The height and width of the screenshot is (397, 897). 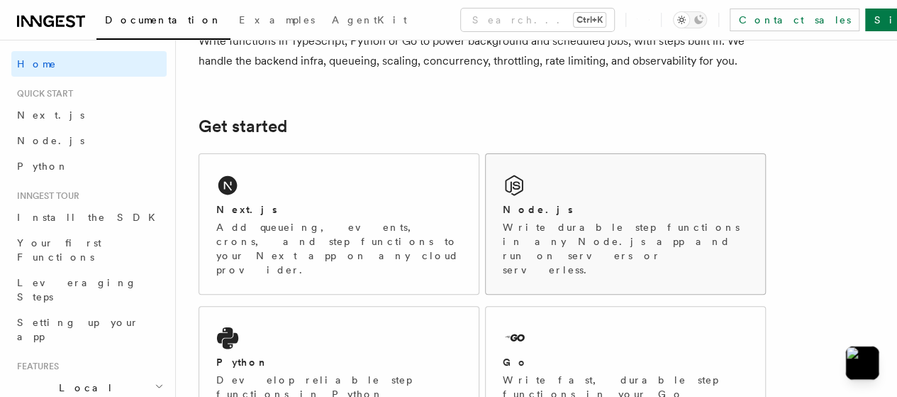 I want to click on span: Inngest tour, so click(x=45, y=196).